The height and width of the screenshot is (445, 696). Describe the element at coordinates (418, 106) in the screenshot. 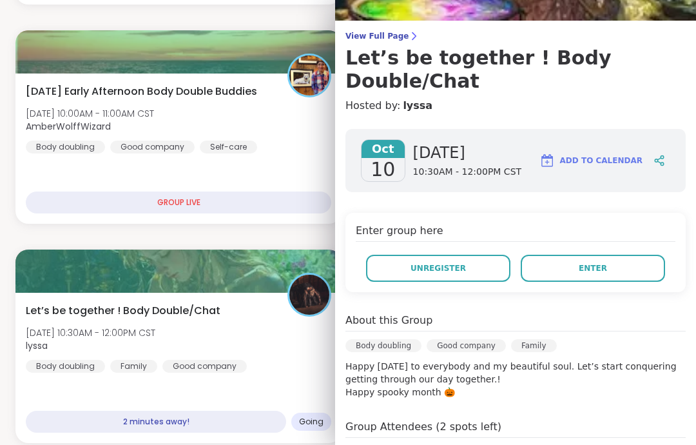

I see `a: lyssa` at that location.